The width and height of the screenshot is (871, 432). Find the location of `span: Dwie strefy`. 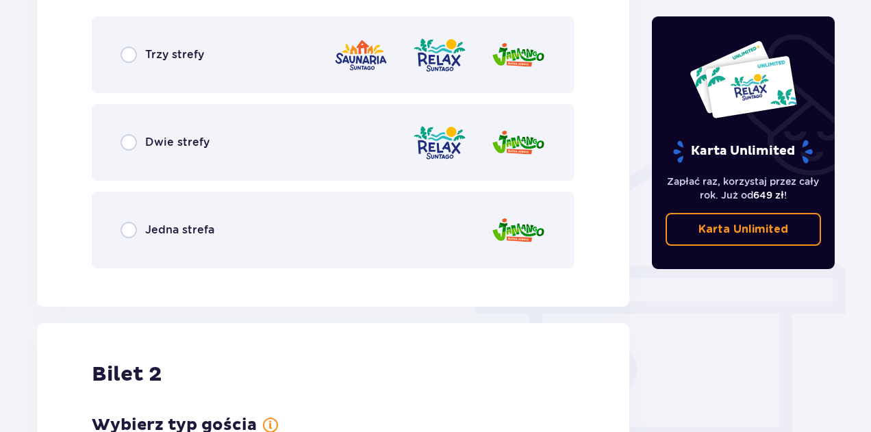

span: Dwie strefy is located at coordinates (177, 142).